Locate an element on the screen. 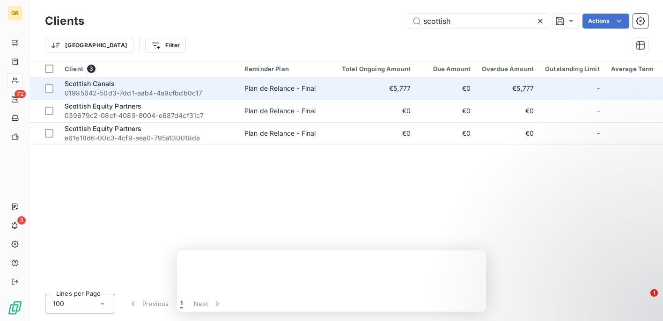  div: Outstanding Limit is located at coordinates (572, 69).